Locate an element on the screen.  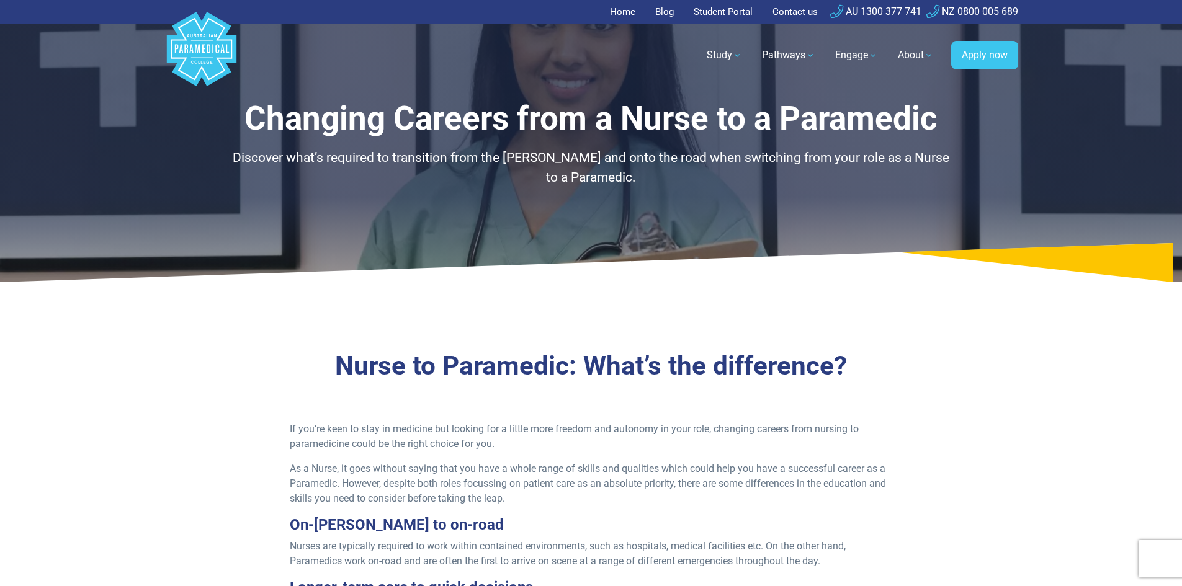
h3: Nurse to Paramedic: What’s the difference? is located at coordinates (591, 366).